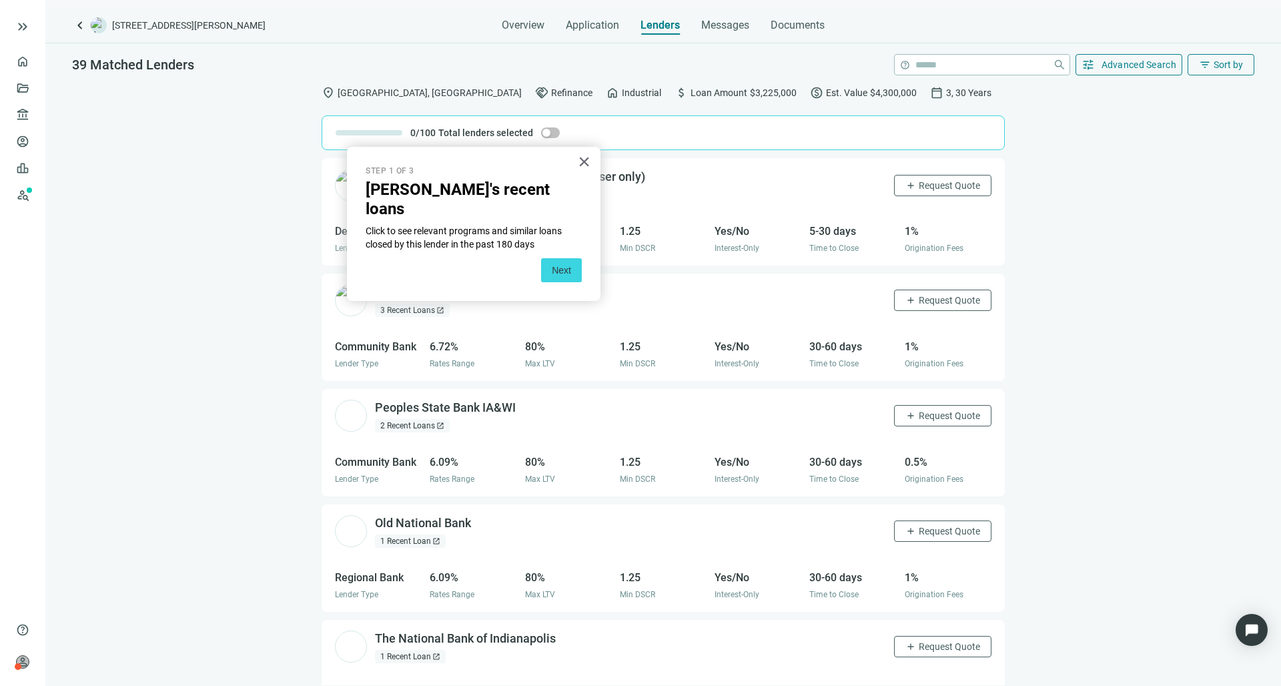 This screenshot has width=1281, height=686. What do you see at coordinates (99, 25) in the screenshot?
I see `img: deal-logo` at bounding box center [99, 25].